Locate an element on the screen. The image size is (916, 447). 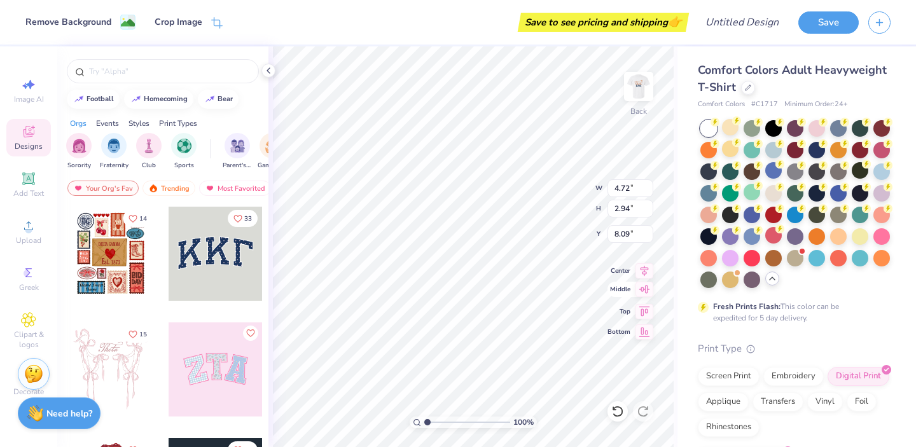
div: Crop Image is located at coordinates (178, 22).